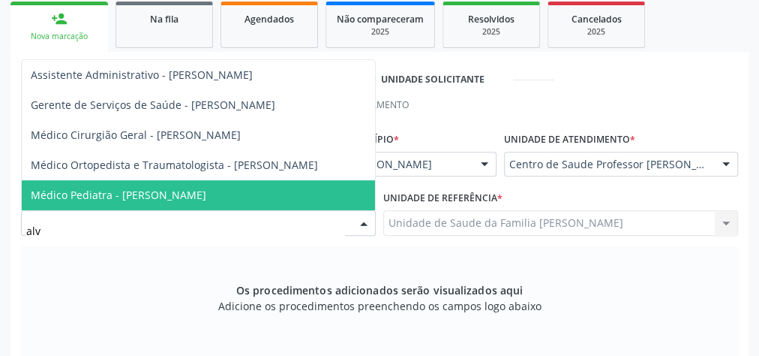 Image resolution: width=759 pixels, height=356 pixels. I want to click on span: Adicione os procedimentos preenchendo os campos logo abaixo, so click(380, 305).